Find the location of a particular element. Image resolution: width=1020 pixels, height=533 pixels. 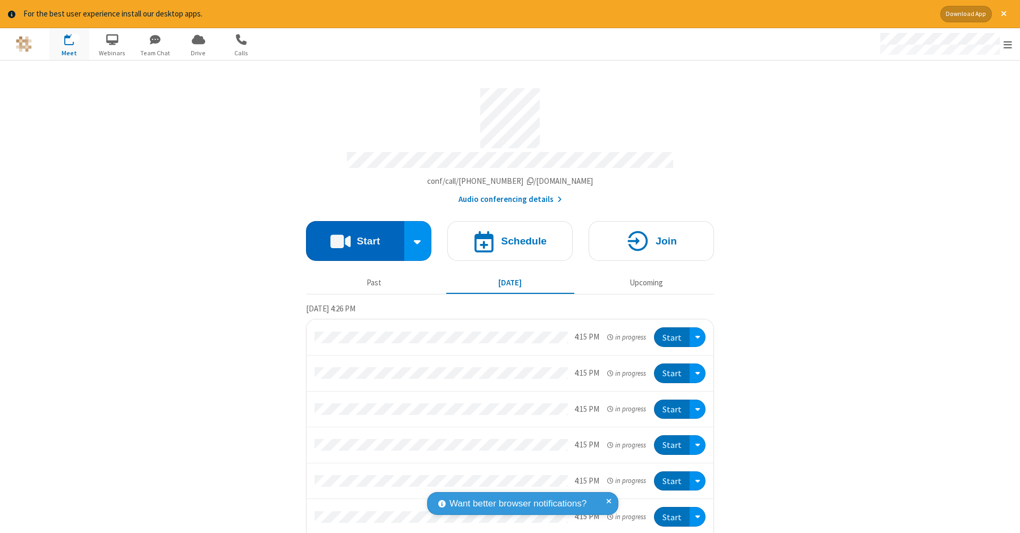

h4: Join is located at coordinates (666, 241).